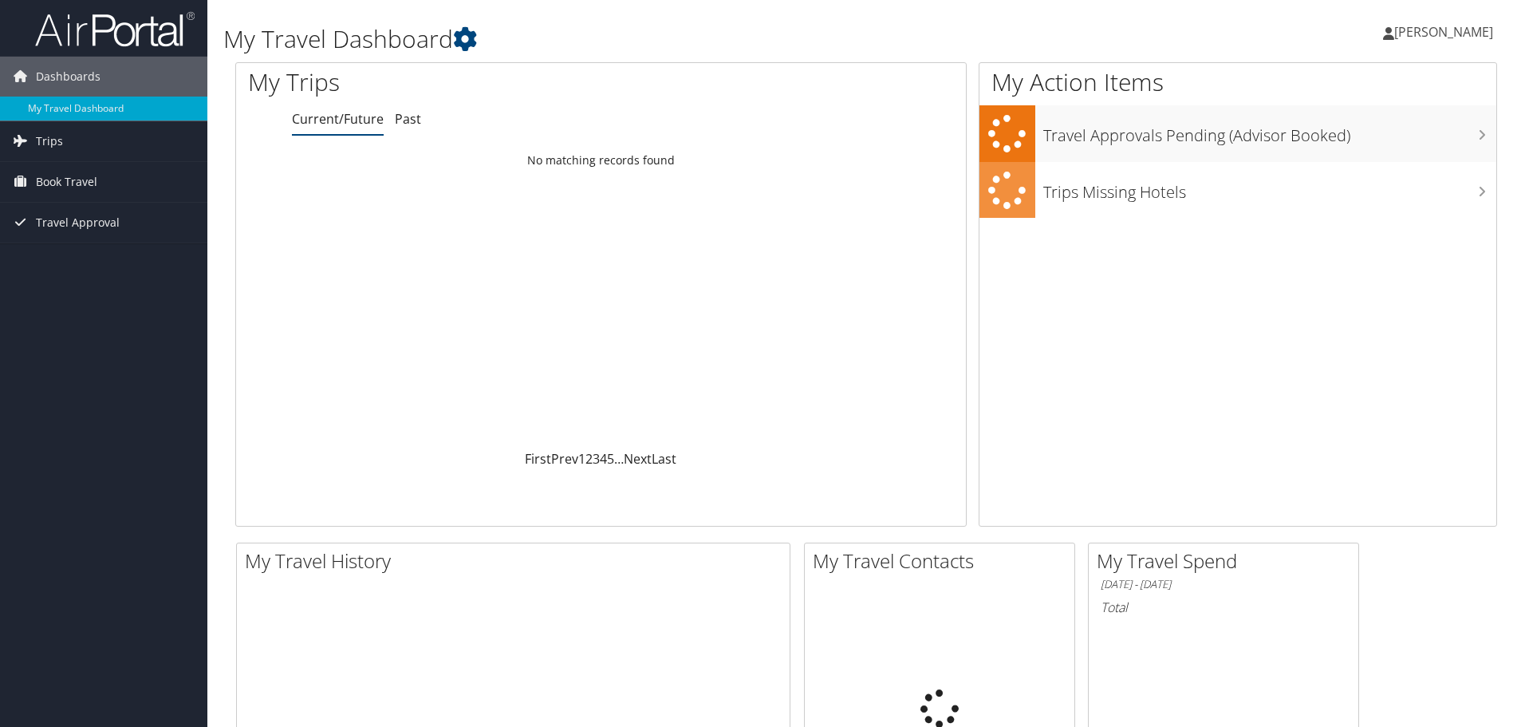  What do you see at coordinates (1227, 561) in the screenshot?
I see `h2: My Travel Spend` at bounding box center [1227, 561].